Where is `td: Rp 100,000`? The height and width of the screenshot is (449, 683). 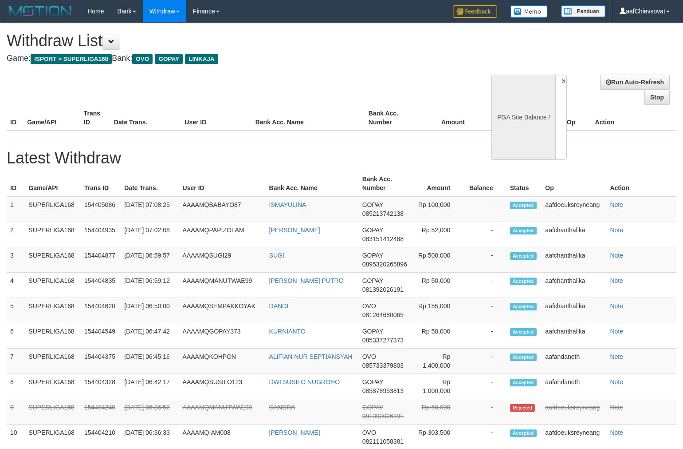 td: Rp 100,000 is located at coordinates (439, 209).